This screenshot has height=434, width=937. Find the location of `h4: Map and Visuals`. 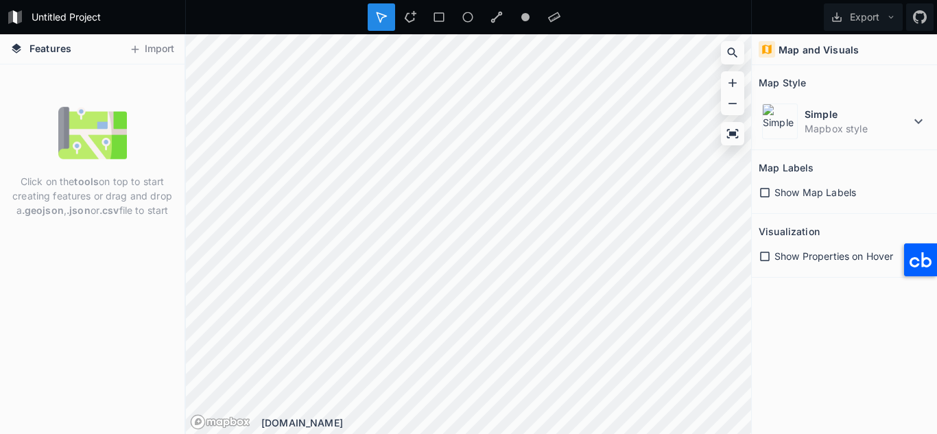

h4: Map and Visuals is located at coordinates (818, 49).